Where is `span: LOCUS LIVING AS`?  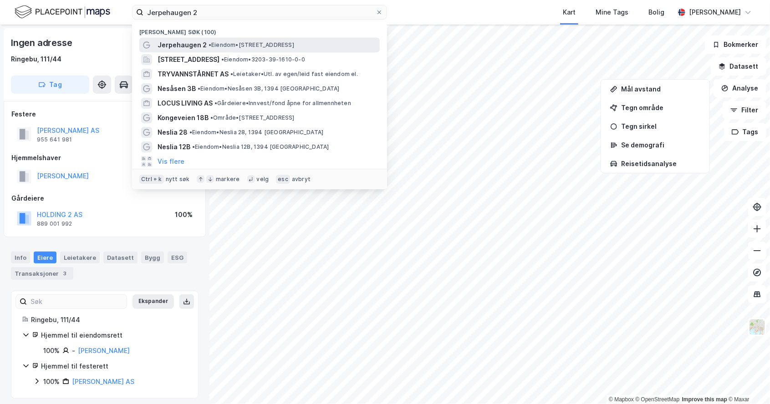 span: LOCUS LIVING AS is located at coordinates (185, 103).